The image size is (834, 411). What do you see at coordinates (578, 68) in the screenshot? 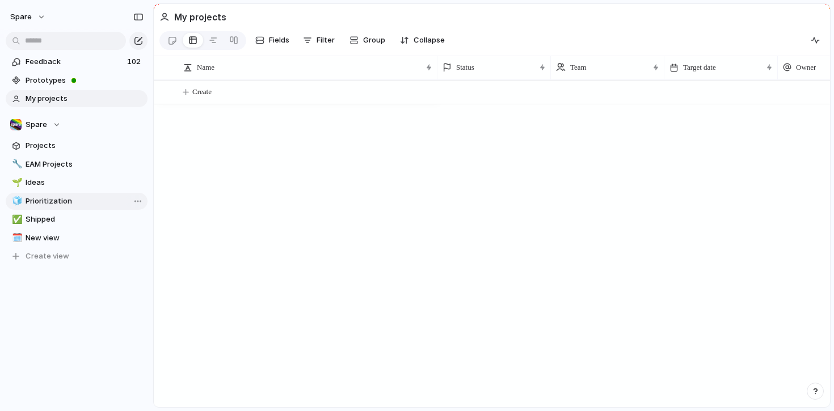
I see `span: Team` at bounding box center [578, 68].